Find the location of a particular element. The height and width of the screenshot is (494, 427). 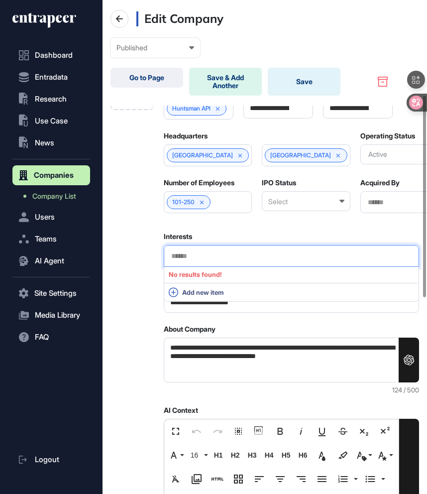

span: Users is located at coordinates (45, 217).